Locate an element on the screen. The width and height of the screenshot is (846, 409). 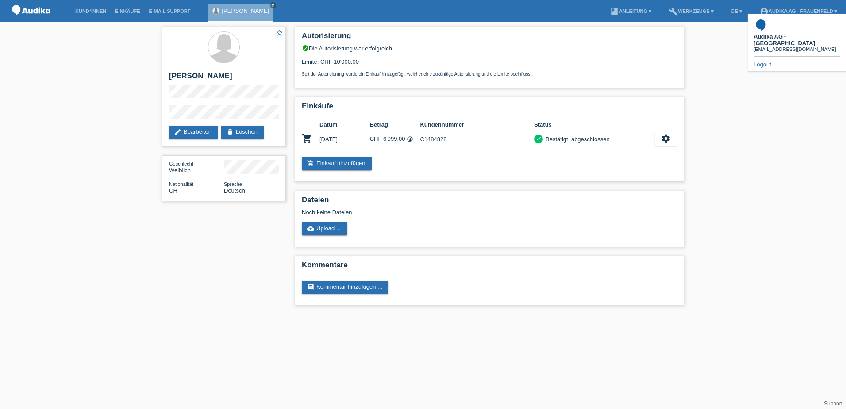
span: Schweiz is located at coordinates (173, 190).